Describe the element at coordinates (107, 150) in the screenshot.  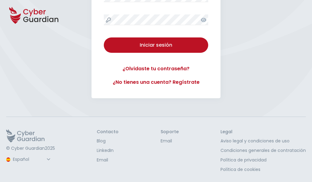
I see `a: LinkedIn` at that location.